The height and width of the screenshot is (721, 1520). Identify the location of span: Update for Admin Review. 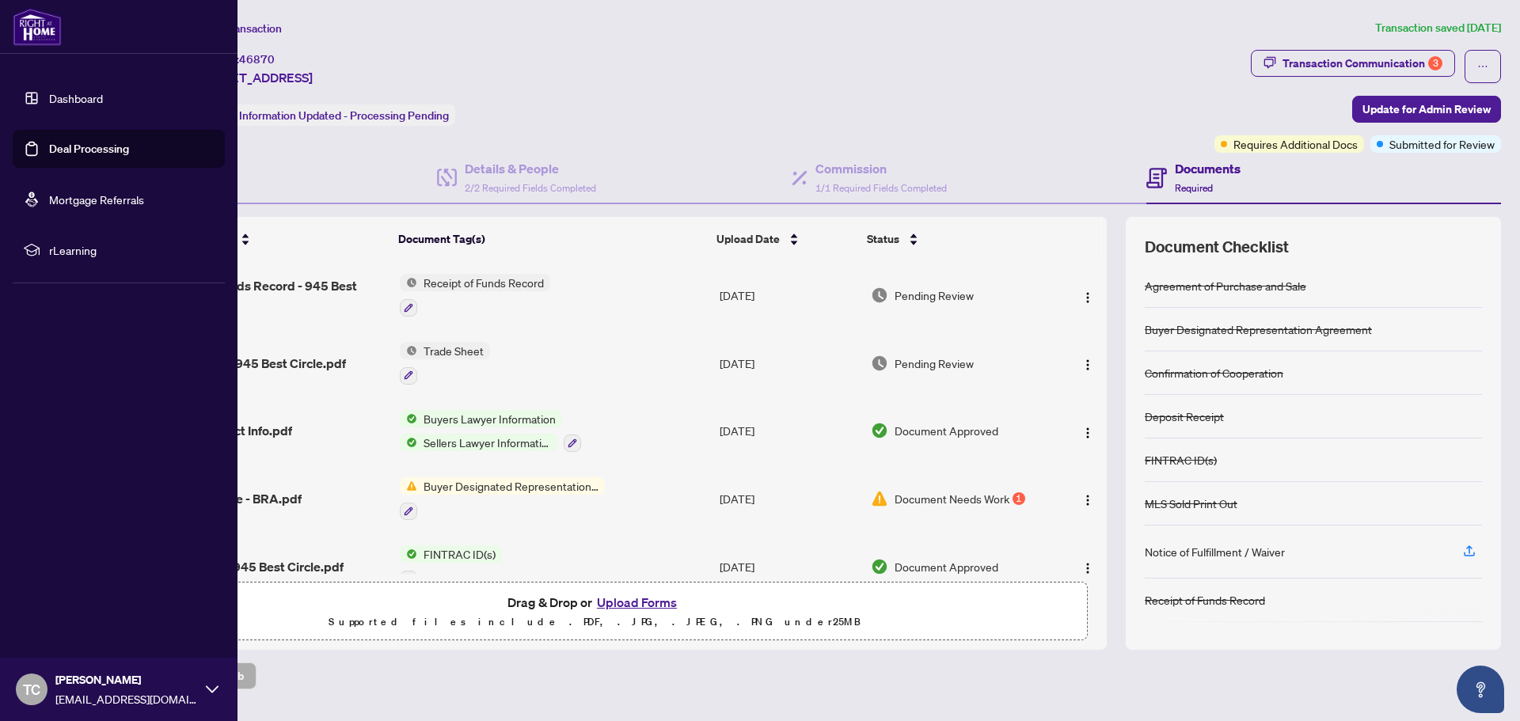
(1427, 109).